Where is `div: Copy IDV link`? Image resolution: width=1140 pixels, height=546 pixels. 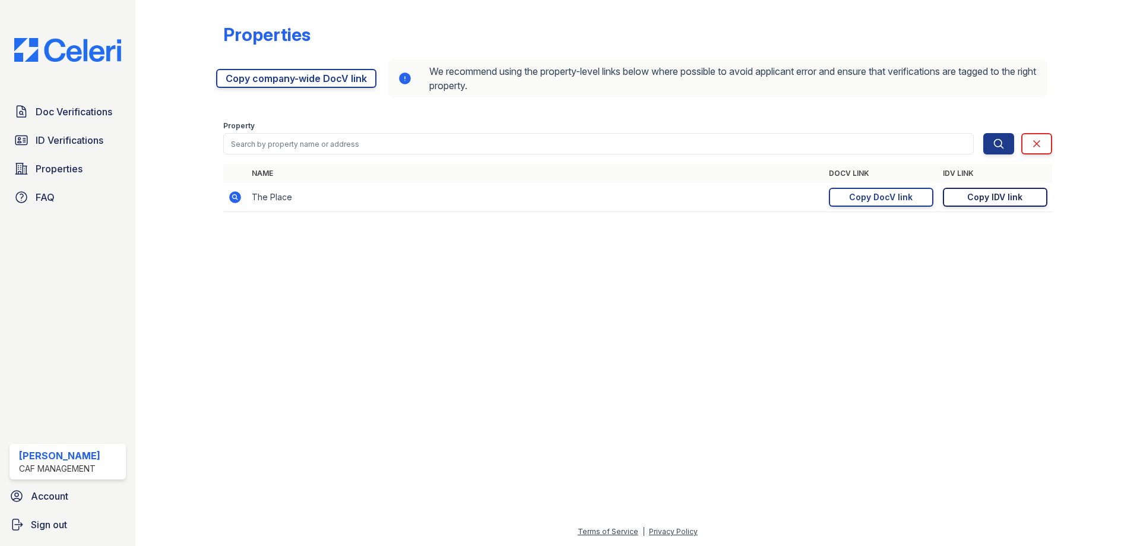
div: Copy IDV link is located at coordinates (994, 197).